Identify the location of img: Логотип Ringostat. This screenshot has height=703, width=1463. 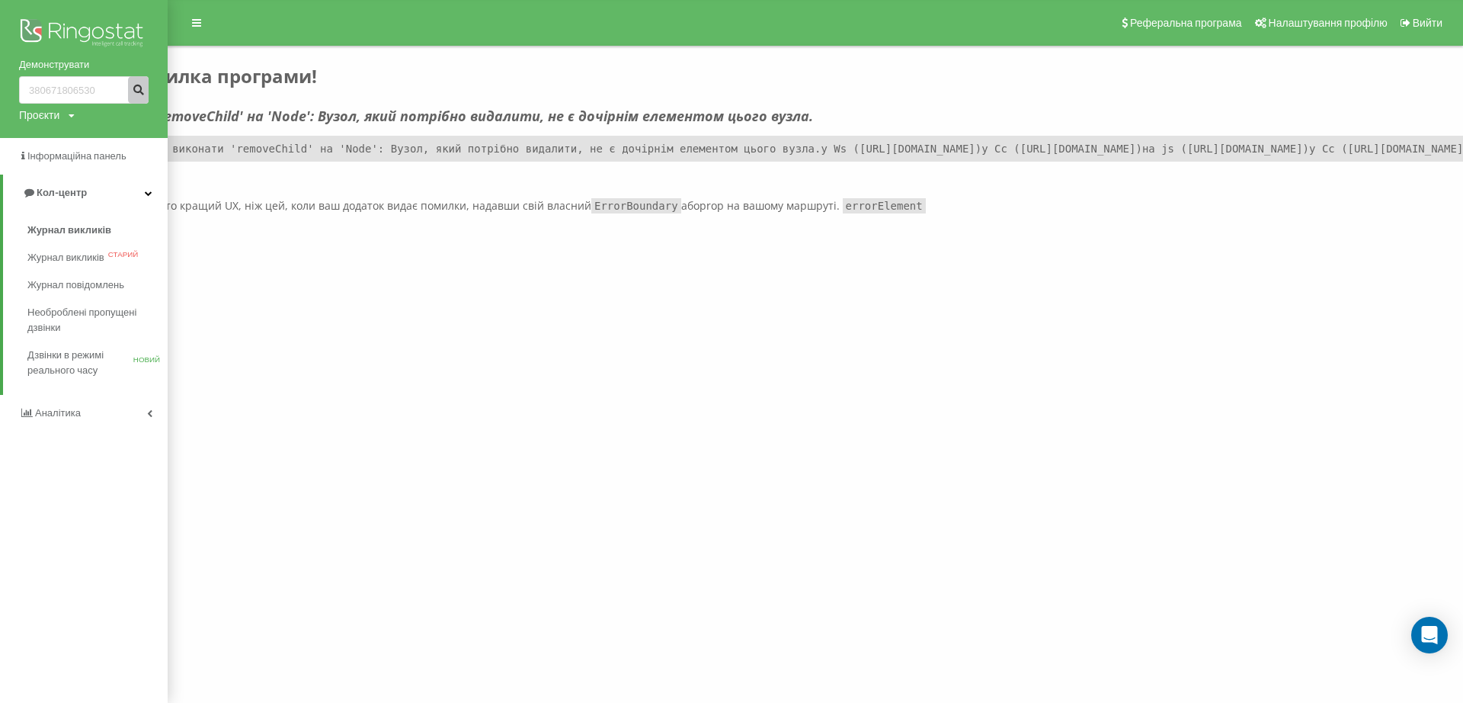
(84, 34).